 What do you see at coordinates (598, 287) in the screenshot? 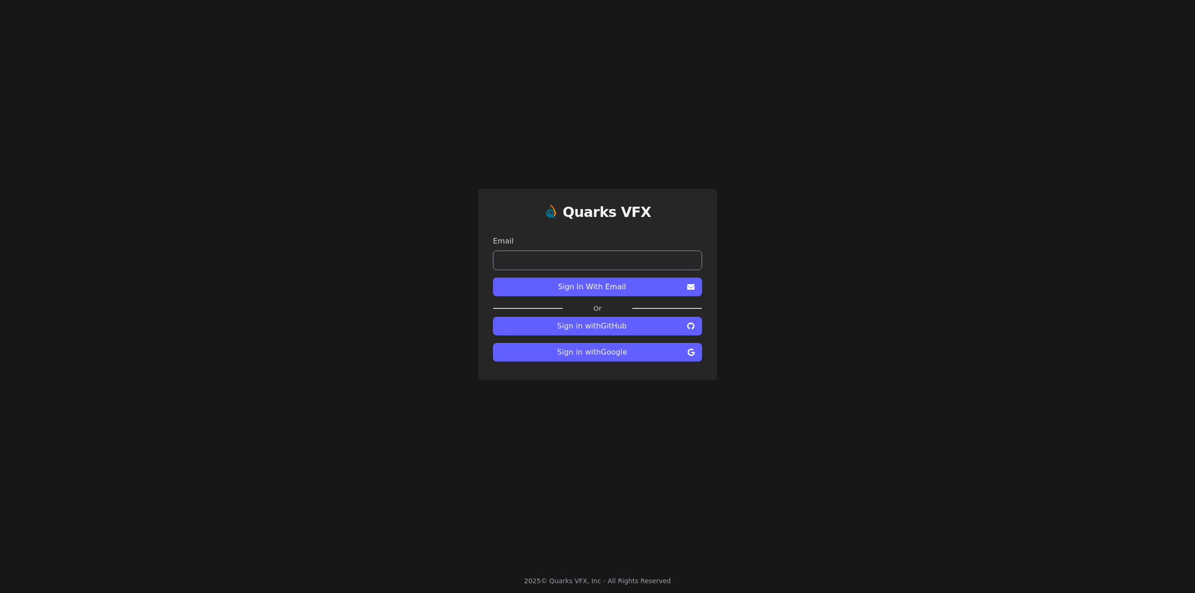
I see `button: Sign In With Email` at bounding box center [598, 287].